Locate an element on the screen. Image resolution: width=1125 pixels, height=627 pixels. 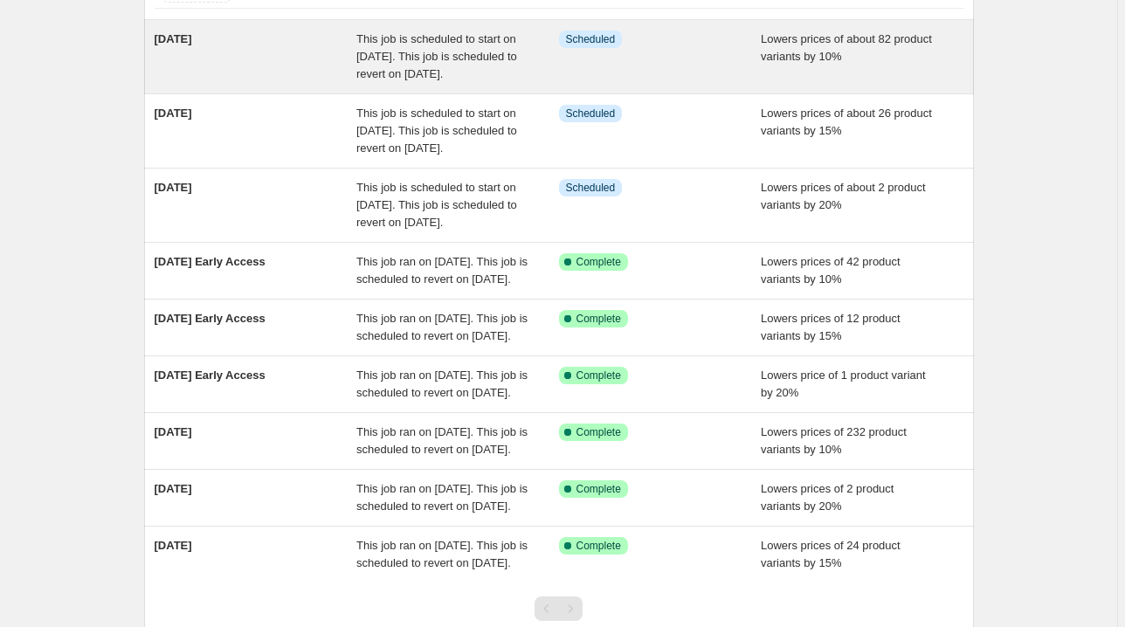
nav: Pagination is located at coordinates (558, 609).